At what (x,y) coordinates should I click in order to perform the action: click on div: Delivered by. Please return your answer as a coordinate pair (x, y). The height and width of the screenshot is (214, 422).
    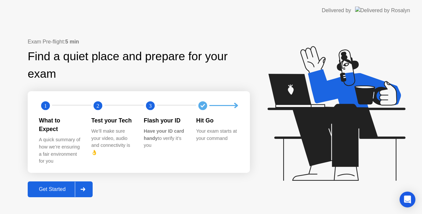
    Looking at the image, I should click on (336, 11).